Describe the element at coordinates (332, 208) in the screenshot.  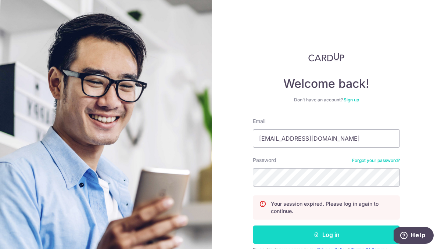
I see `p: Your session expired. Please log in again to continue.` at that location.